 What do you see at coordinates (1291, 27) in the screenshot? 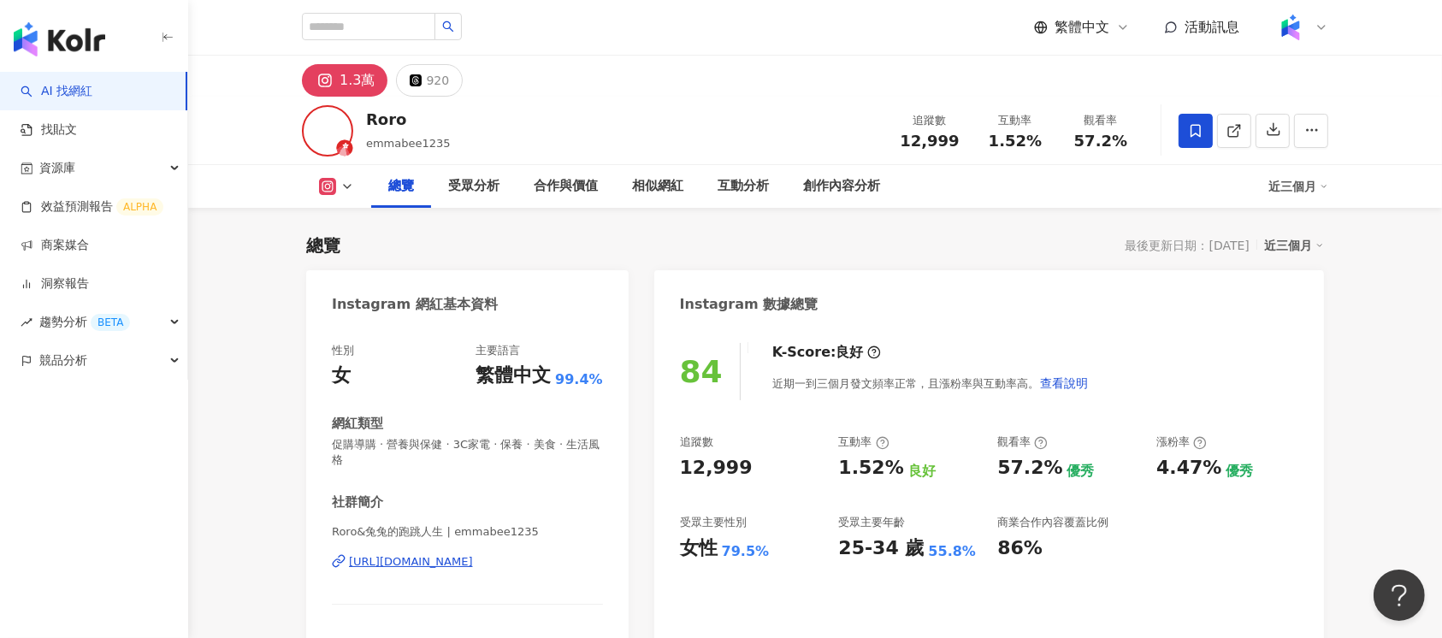
I see `img: Kolr%20app%20icon%20%281%29.png` at bounding box center [1291, 27].